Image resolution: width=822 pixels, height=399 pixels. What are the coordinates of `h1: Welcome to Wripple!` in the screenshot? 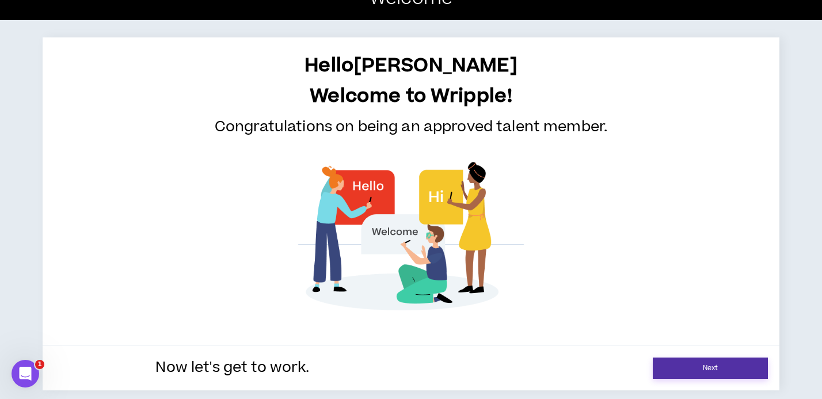 It's located at (411, 96).